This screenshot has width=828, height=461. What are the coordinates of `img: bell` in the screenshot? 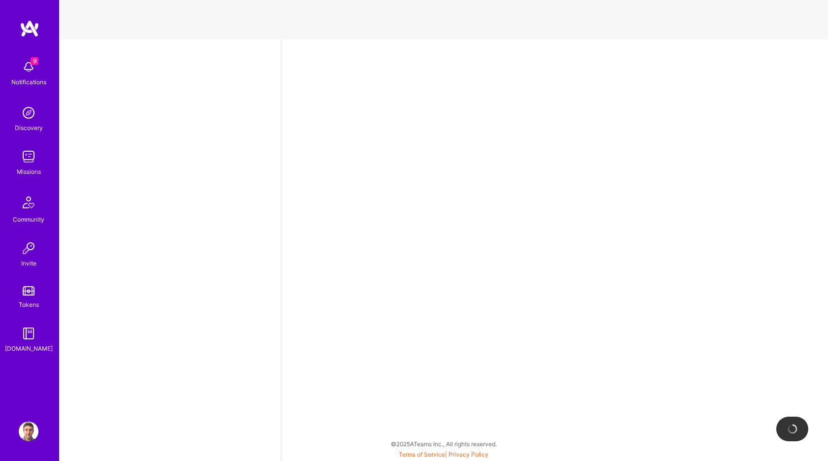 It's located at (29, 67).